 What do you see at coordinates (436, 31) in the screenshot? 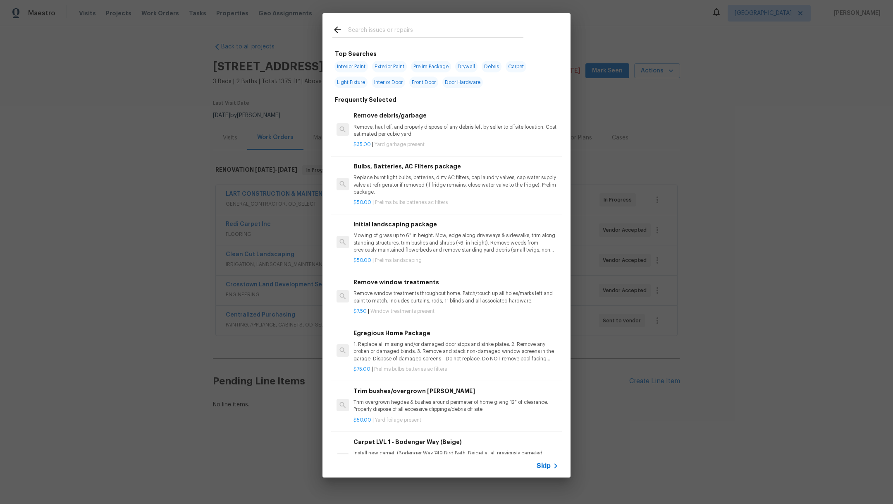
I see `input: Search issues or repairs` at bounding box center [436, 31].